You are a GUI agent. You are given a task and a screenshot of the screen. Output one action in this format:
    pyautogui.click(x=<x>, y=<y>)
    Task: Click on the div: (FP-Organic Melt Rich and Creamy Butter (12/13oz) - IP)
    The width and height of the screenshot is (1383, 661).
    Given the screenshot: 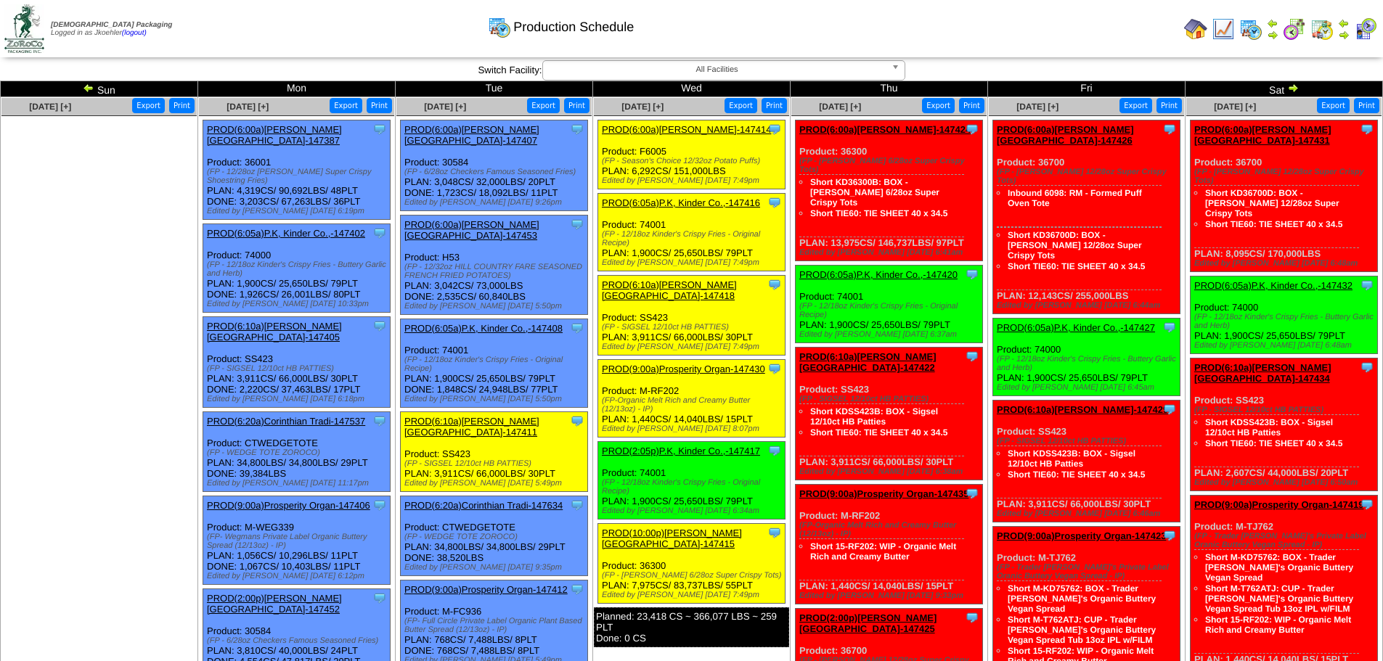 What is the action you would take?
    pyautogui.click(x=891, y=530)
    